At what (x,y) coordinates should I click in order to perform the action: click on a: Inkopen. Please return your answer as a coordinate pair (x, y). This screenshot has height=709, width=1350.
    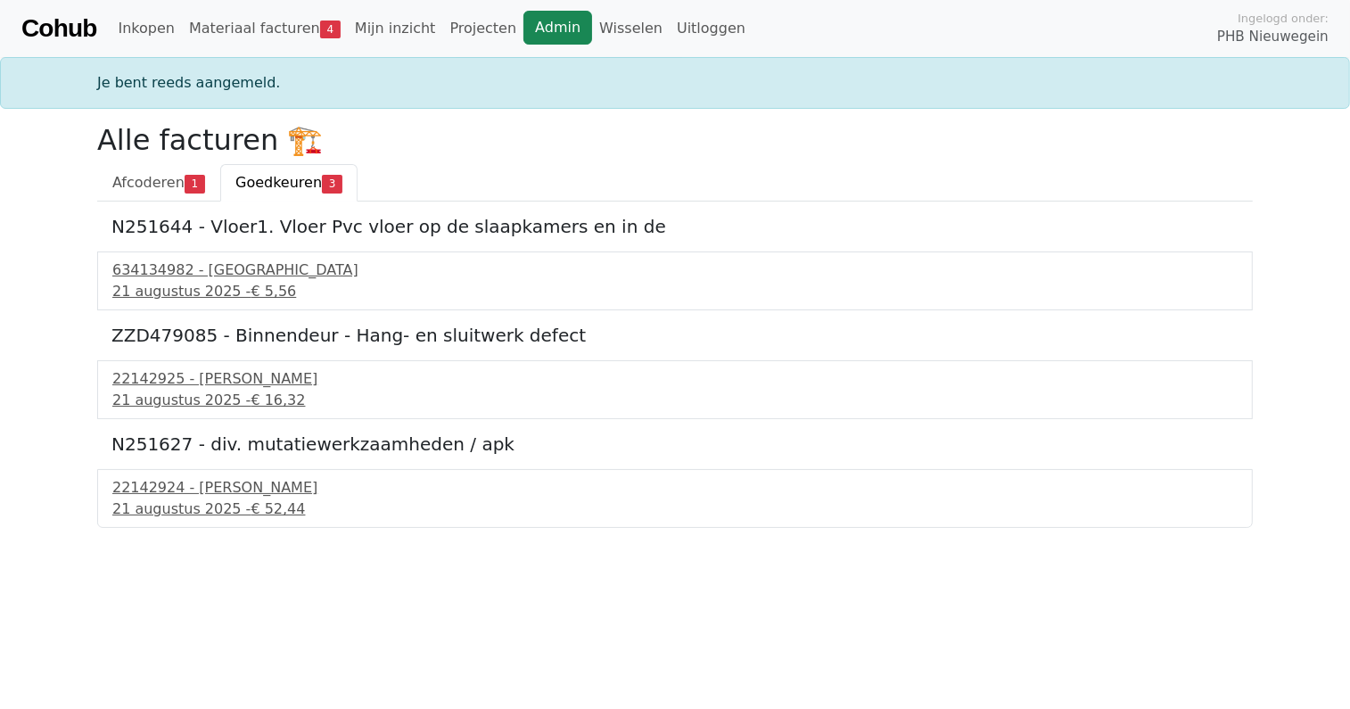
    Looking at the image, I should click on (145, 29).